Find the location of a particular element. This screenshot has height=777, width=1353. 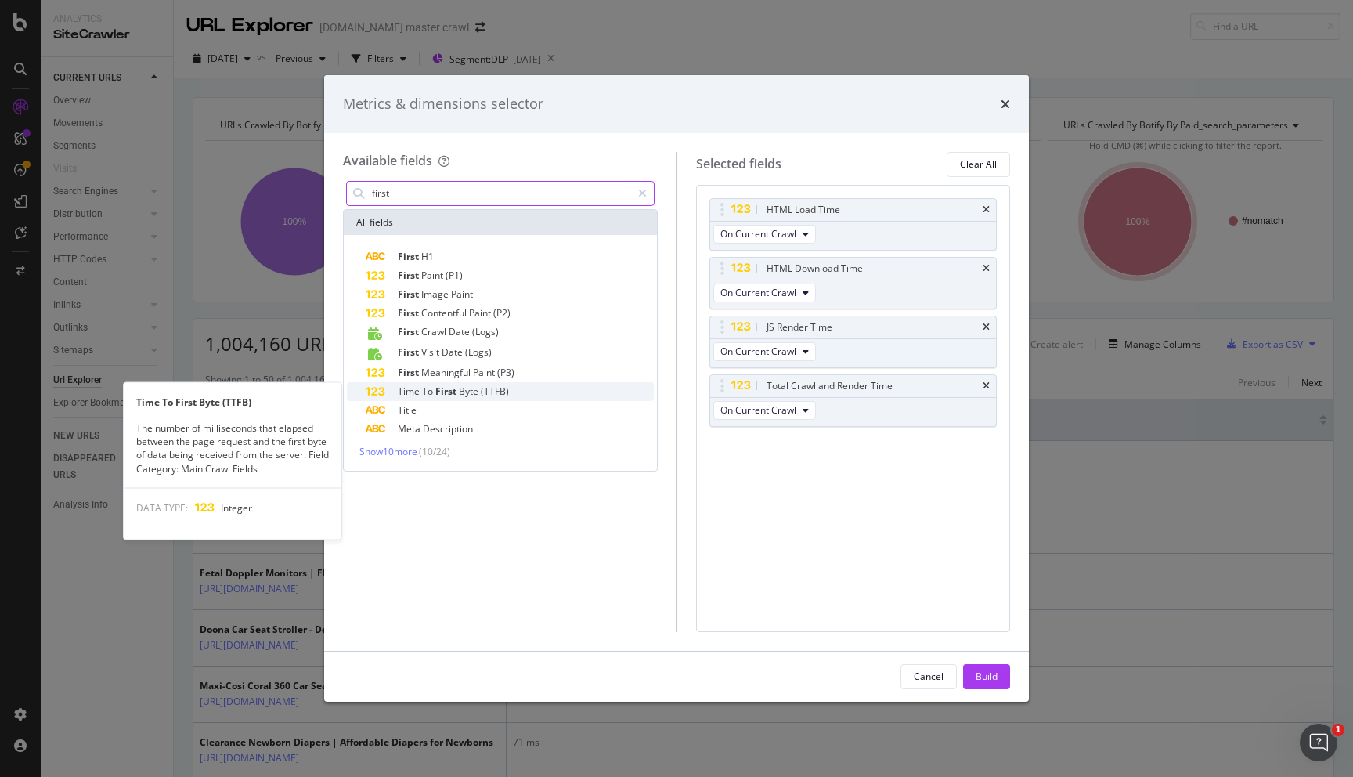

button: Clear All is located at coordinates (978, 164).